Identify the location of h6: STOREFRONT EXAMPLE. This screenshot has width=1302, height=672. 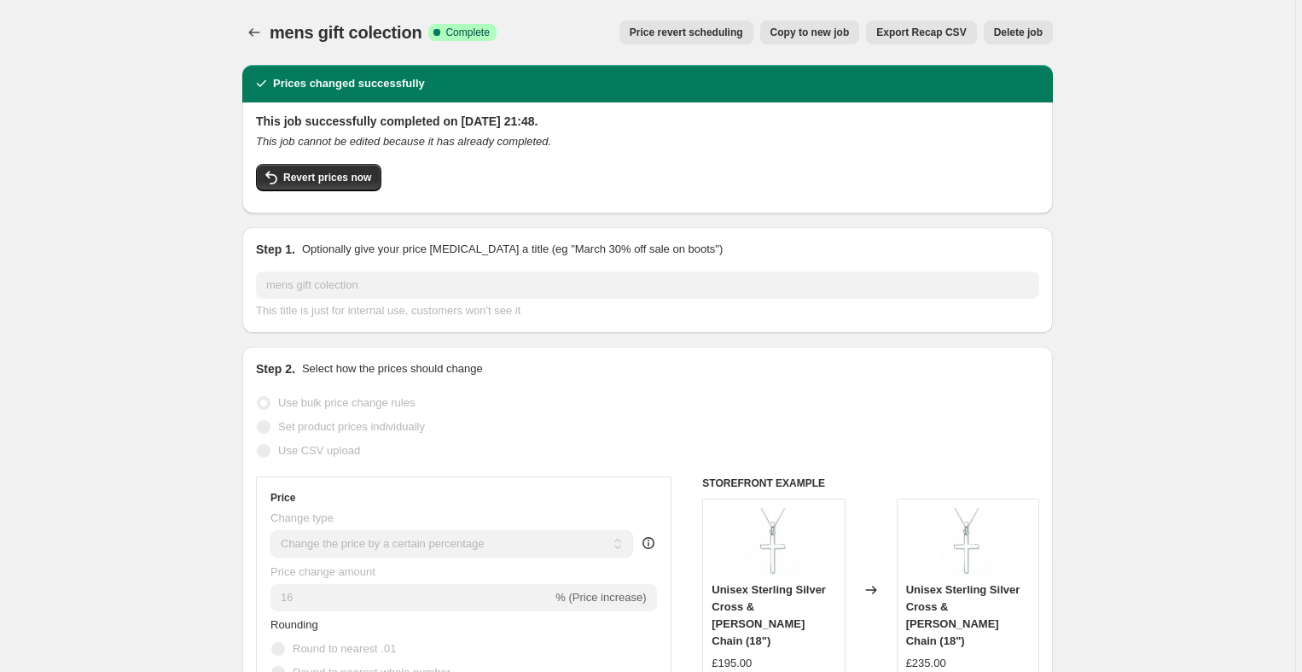
(870, 483).